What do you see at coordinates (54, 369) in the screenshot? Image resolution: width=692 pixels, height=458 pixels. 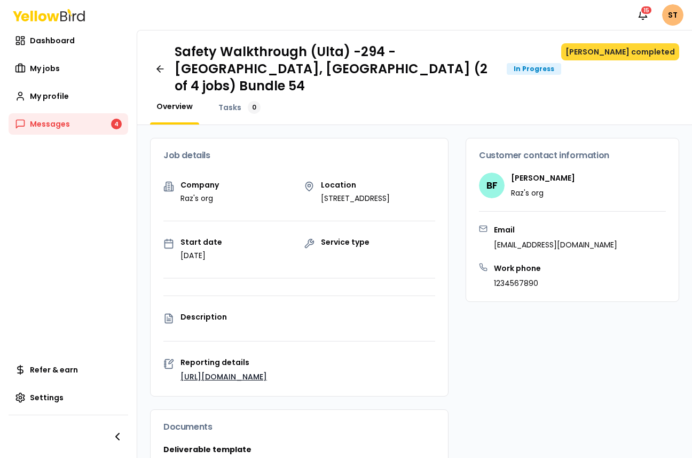 I see `span: Refer & earn` at bounding box center [54, 369].